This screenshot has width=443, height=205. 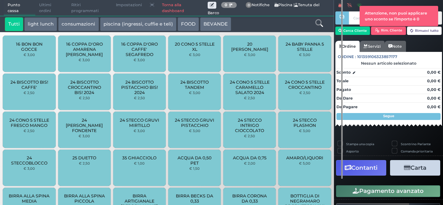 What do you see at coordinates (194, 168) in the screenshot?
I see `small: € 1,50` at bounding box center [194, 168].